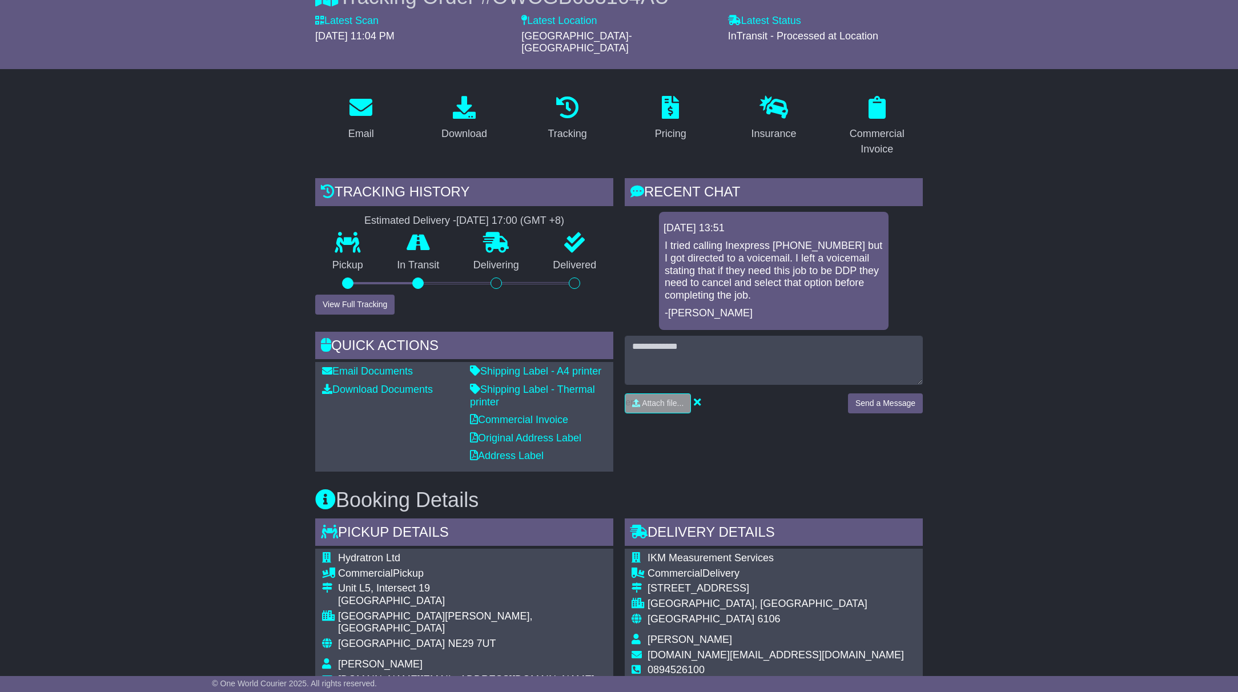  Describe the element at coordinates (536, 371) in the screenshot. I see `a: Shipping Label - A4 printer` at that location.